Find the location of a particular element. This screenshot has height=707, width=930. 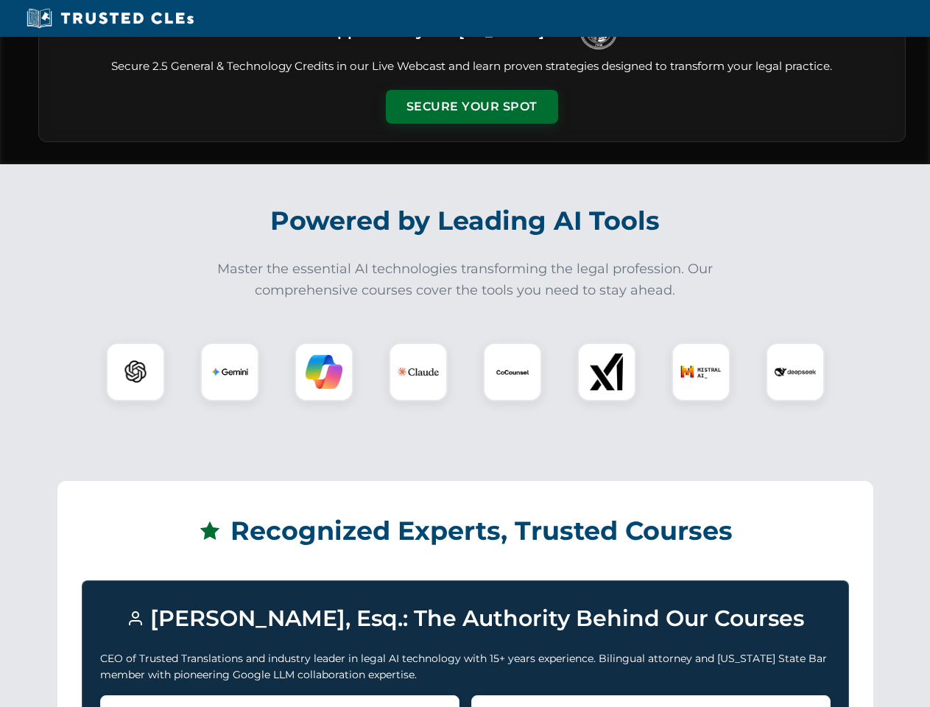

h2: Powered by Leading AI Tools is located at coordinates (465, 221).